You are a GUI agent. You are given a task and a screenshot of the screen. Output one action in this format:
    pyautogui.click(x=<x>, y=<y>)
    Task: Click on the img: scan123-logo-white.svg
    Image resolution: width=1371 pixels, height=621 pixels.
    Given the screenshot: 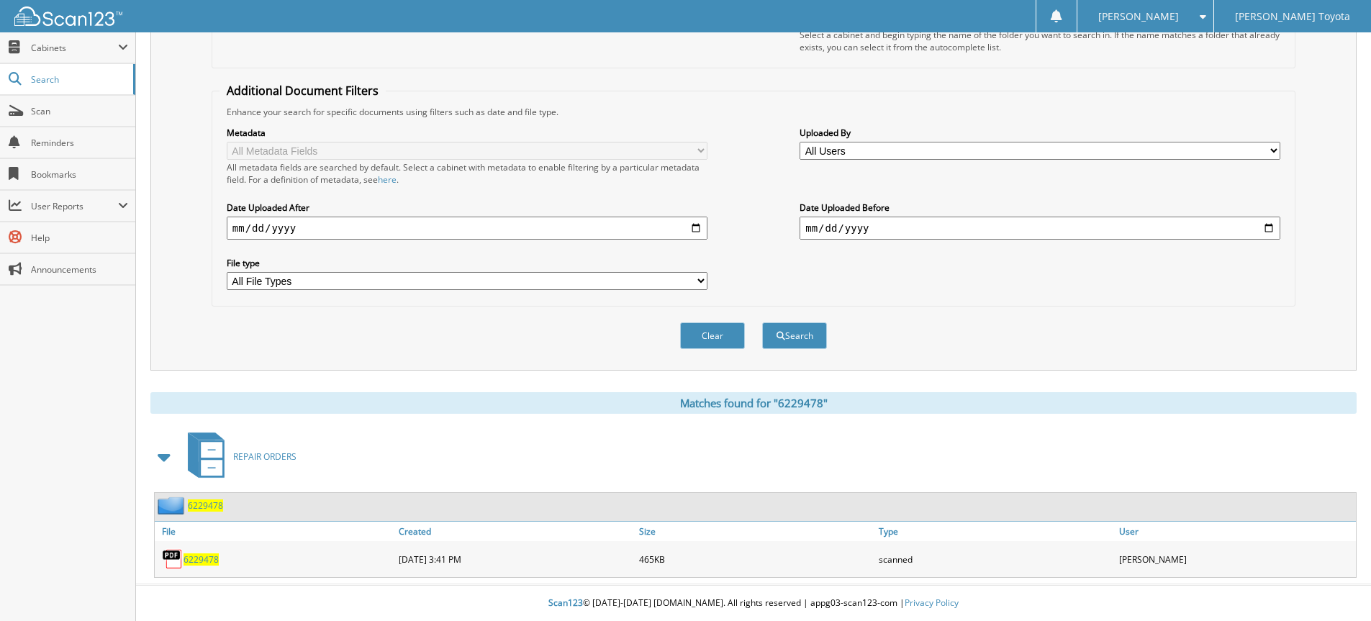 What is the action you would take?
    pyautogui.click(x=68, y=16)
    